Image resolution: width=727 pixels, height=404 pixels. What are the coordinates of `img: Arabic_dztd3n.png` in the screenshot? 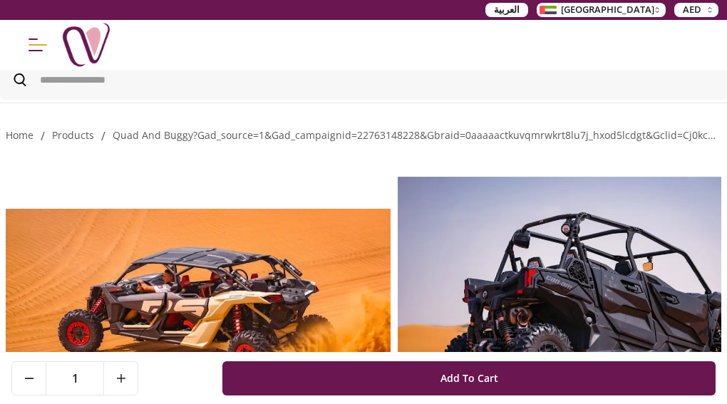 It's located at (548, 10).